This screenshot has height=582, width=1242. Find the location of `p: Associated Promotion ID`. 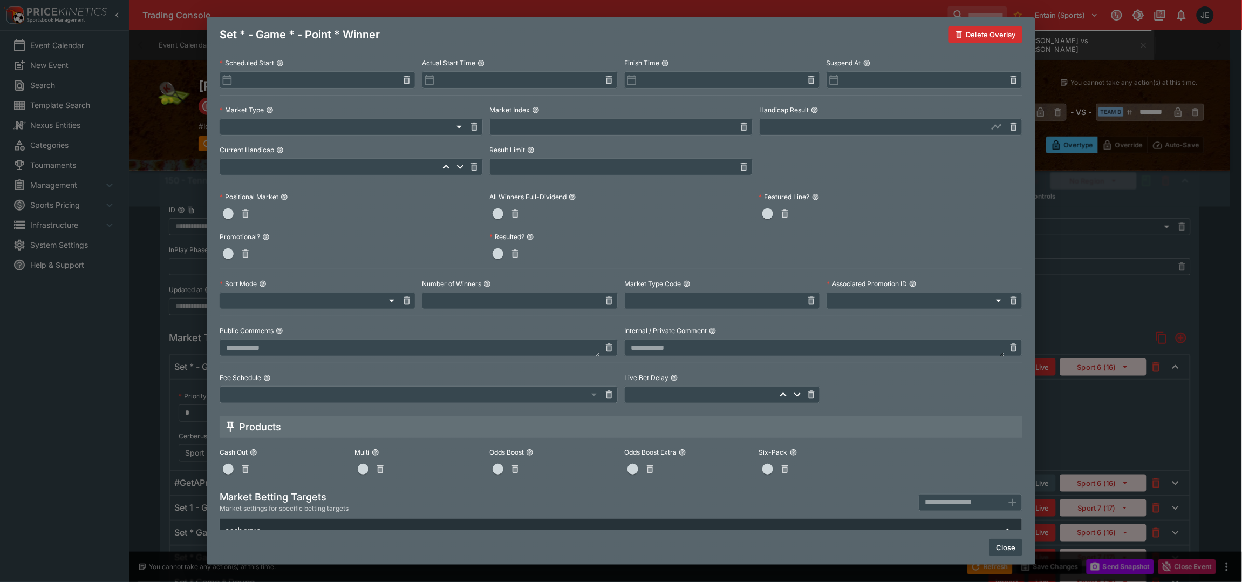

p: Associated Promotion ID is located at coordinates (866, 283).